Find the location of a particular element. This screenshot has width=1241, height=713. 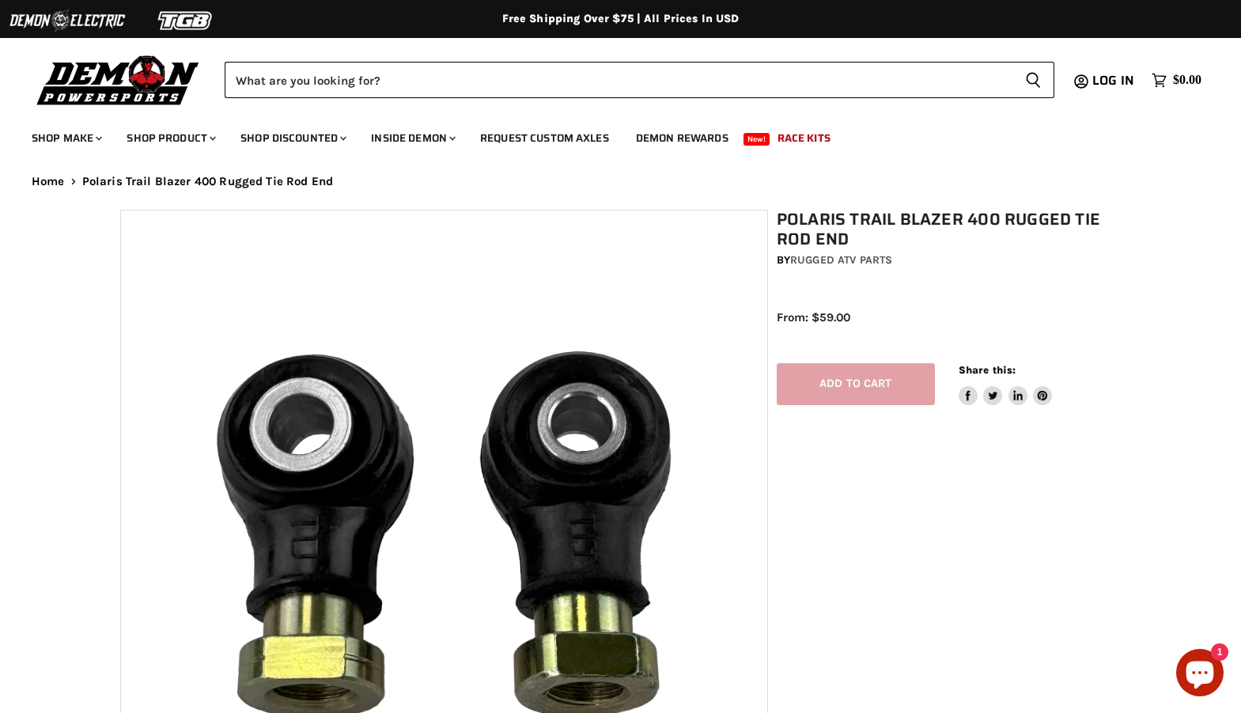

a: $0.00 is located at coordinates (1176, 80).